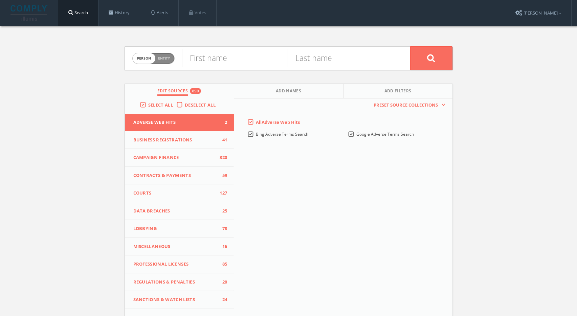  Describe the element at coordinates (175, 193) in the screenshot. I see `span: Courts` at that location.